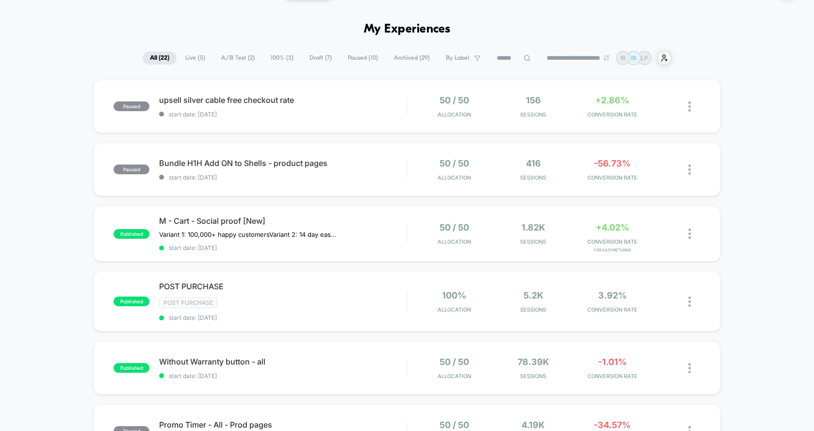  Describe the element at coordinates (283, 221) in the screenshot. I see `span: M - Cart - Social proof [New]` at that location.